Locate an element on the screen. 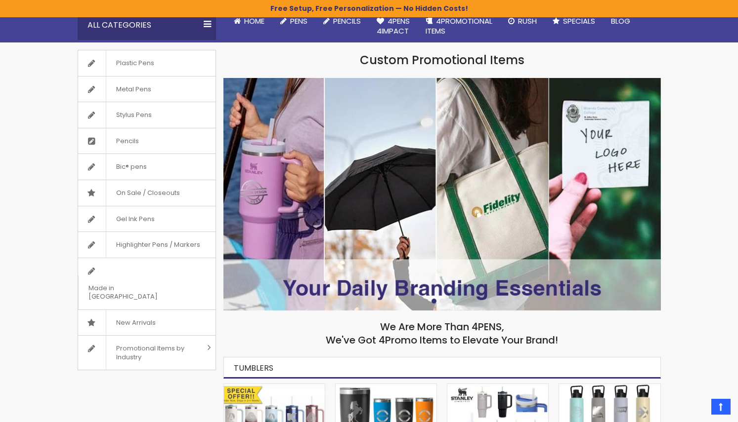  a: Highlighter Pens / Markers is located at coordinates (147, 245).